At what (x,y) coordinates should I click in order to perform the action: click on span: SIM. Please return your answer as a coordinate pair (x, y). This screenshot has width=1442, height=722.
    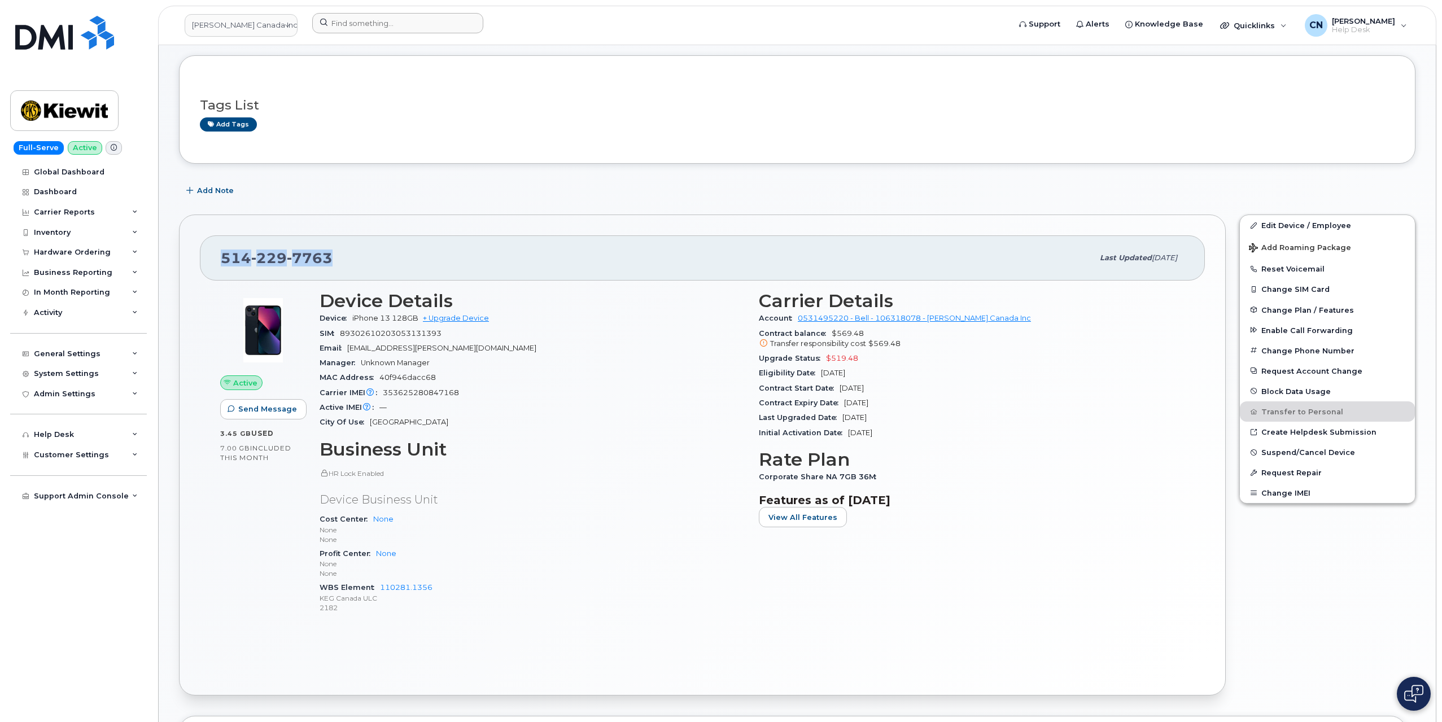
    Looking at the image, I should click on (330, 333).